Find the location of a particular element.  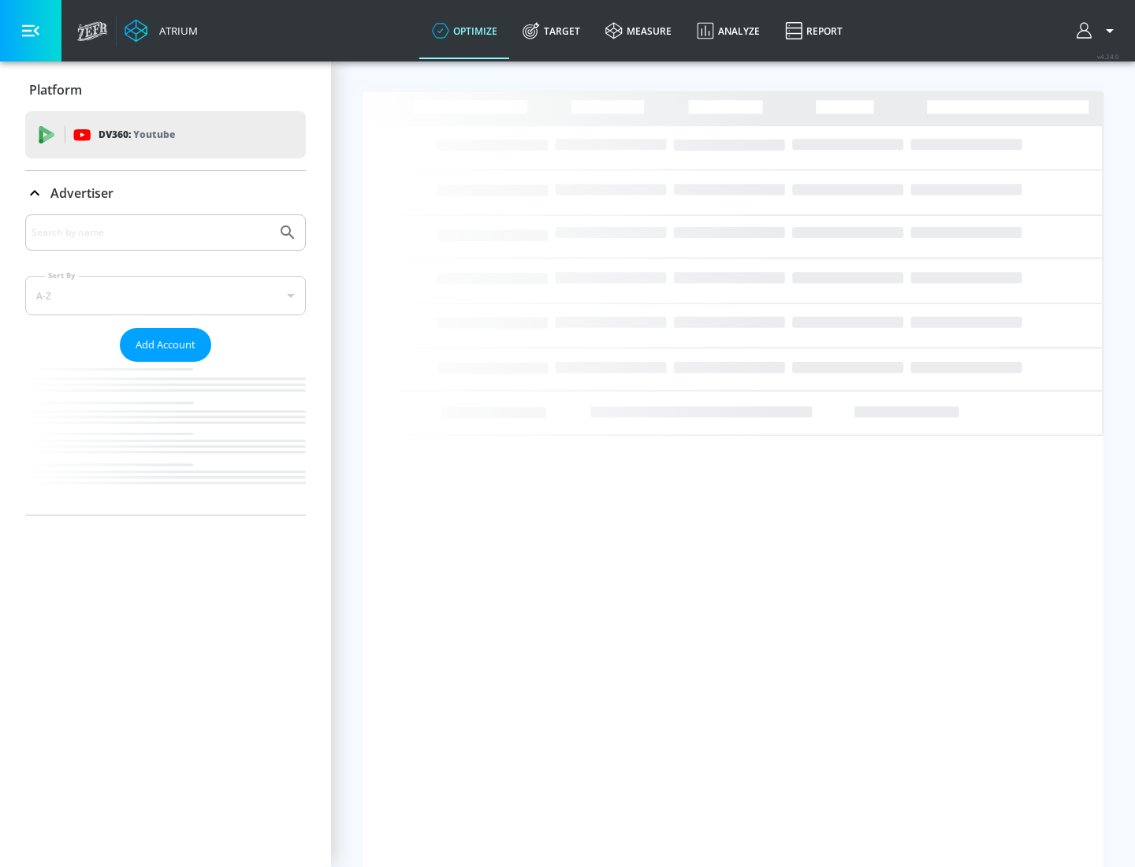

div: A-Z is located at coordinates (166, 296).